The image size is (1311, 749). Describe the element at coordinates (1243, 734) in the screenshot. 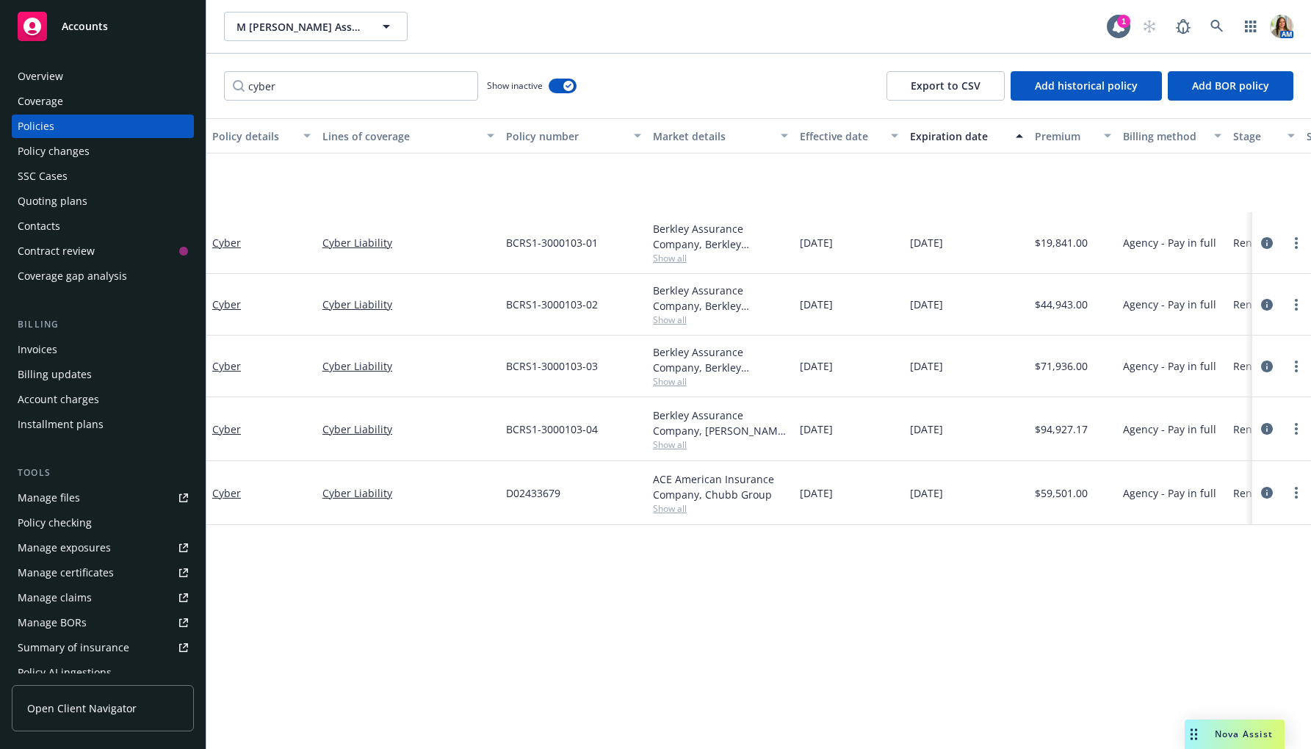

I see `span: Nova Assist` at that location.